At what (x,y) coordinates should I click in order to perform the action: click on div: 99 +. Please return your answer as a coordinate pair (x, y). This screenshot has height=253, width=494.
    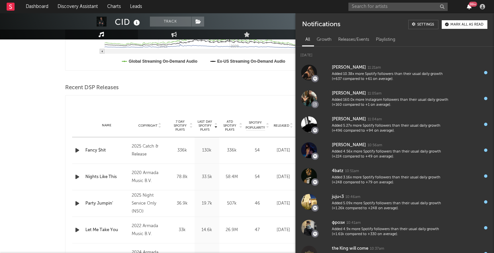
    Looking at the image, I should click on (473, 4).